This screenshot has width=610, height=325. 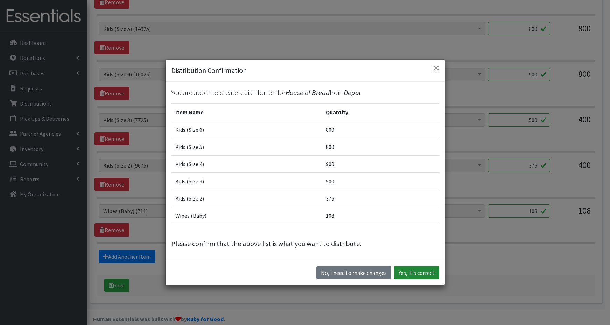 I want to click on td: 375, so click(x=380, y=198).